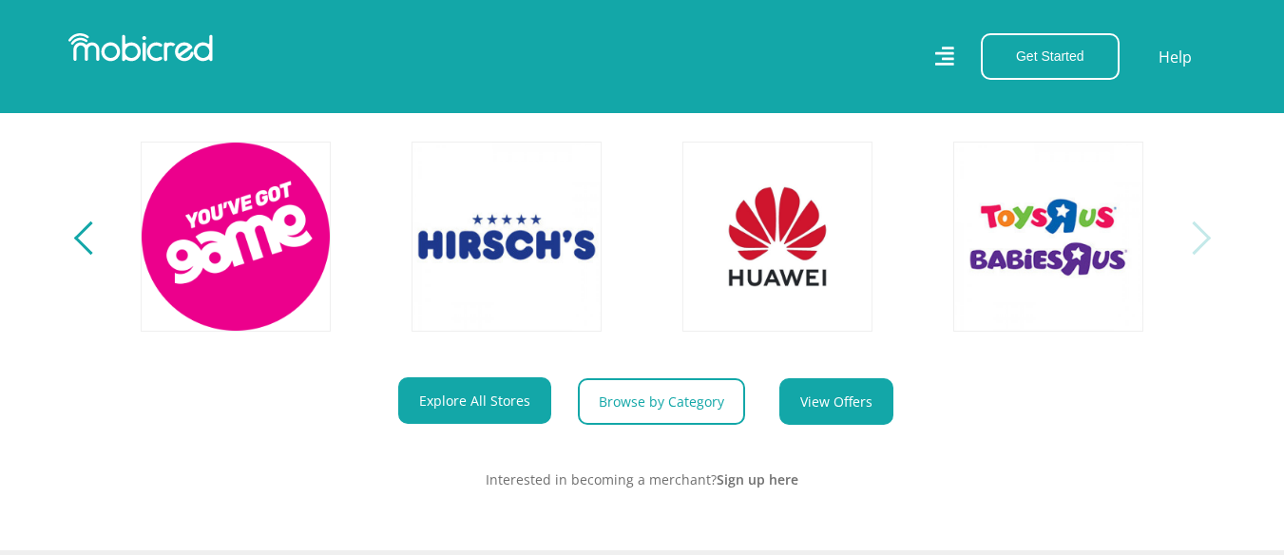 This screenshot has width=1284, height=555. What do you see at coordinates (1174, 57) in the screenshot?
I see `a: Help` at bounding box center [1174, 57].